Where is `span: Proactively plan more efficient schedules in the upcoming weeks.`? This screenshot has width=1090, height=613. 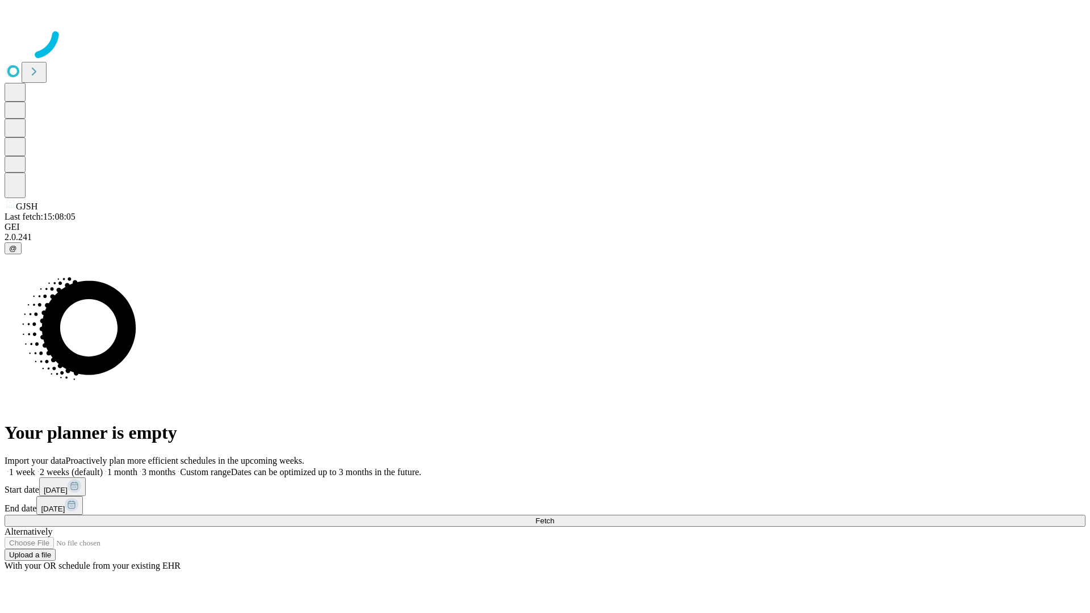
span: Proactively plan more efficient schedules in the upcoming weeks. is located at coordinates (185, 460).